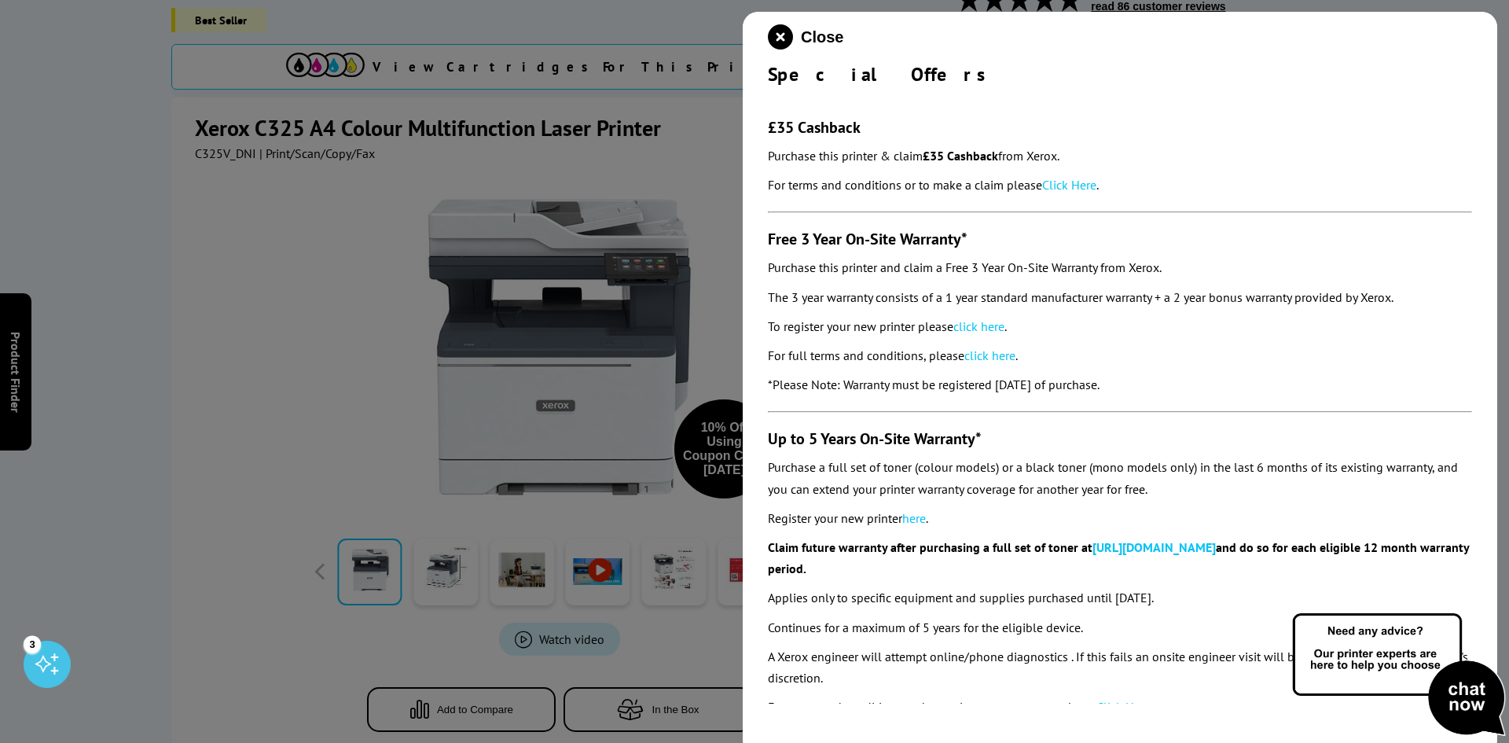 The width and height of the screenshot is (1509, 743). Describe the element at coordinates (1399, 675) in the screenshot. I see `img: Open Live Chat window` at that location.